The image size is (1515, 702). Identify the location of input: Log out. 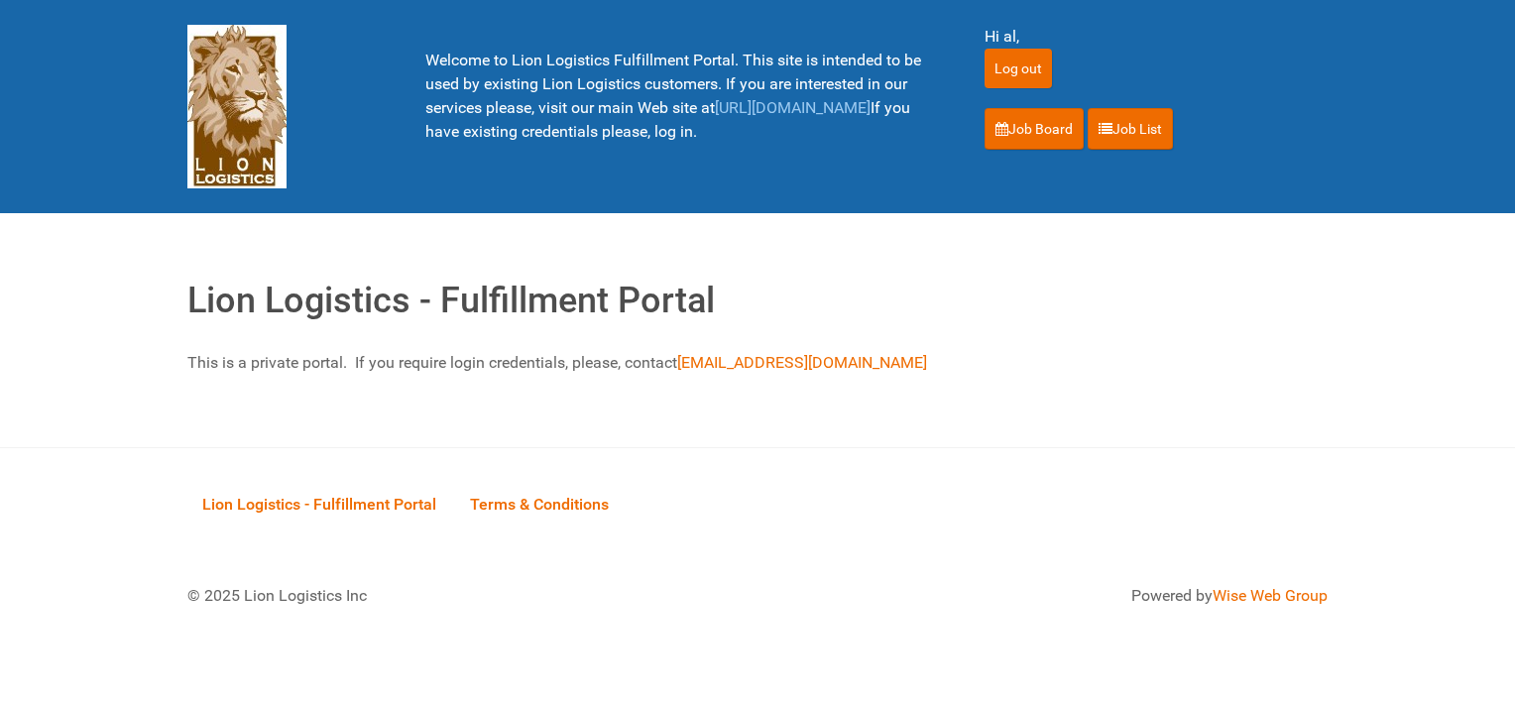
(1018, 68).